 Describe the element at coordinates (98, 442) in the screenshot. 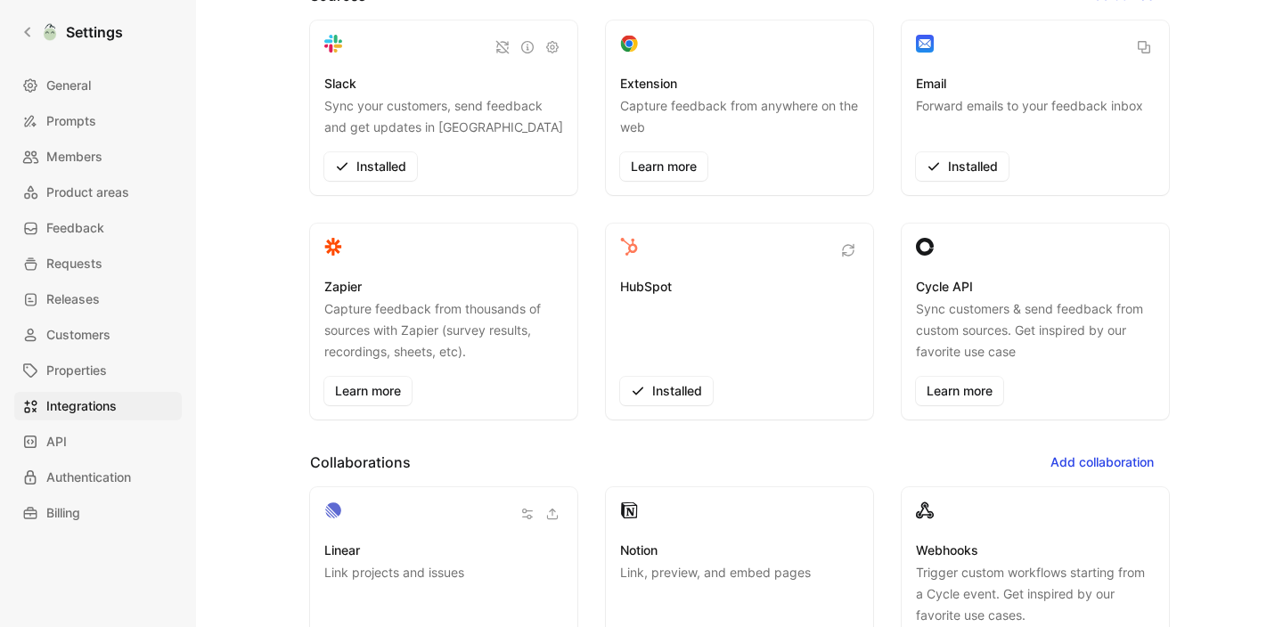

I see `a: API` at that location.